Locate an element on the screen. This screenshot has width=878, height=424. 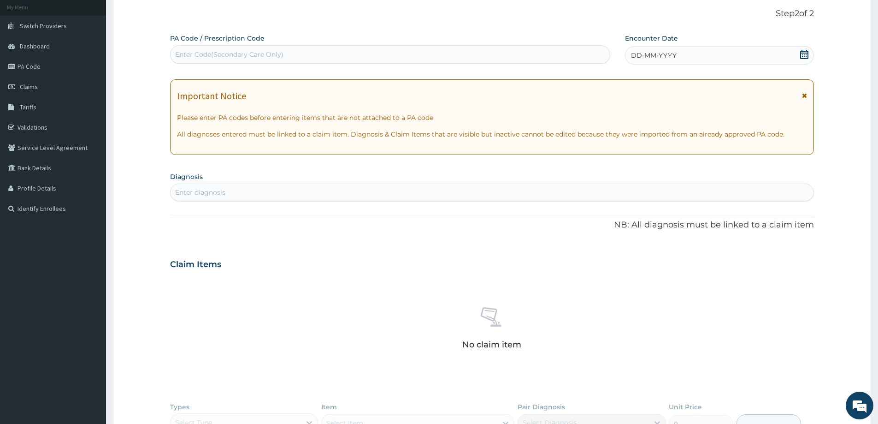
span: We're online! is located at coordinates (90, 163).